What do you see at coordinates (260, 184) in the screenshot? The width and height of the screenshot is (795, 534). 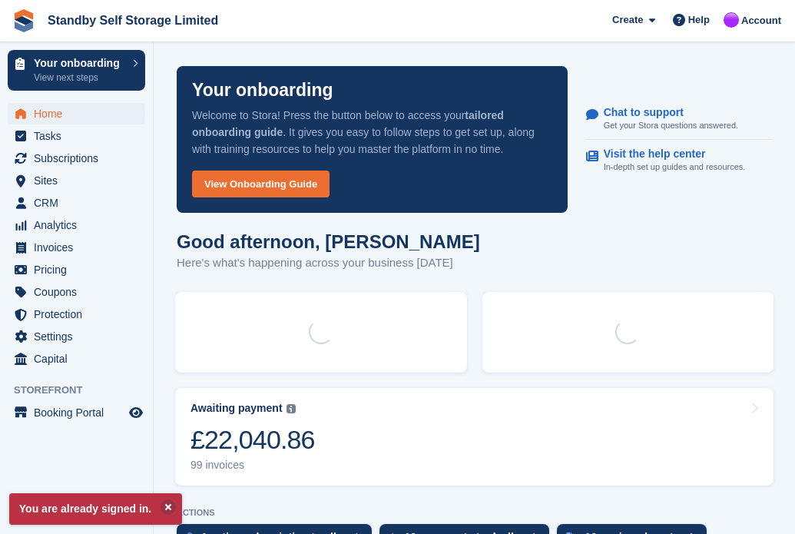 I see `a: View Onboarding Guide` at bounding box center [260, 184].